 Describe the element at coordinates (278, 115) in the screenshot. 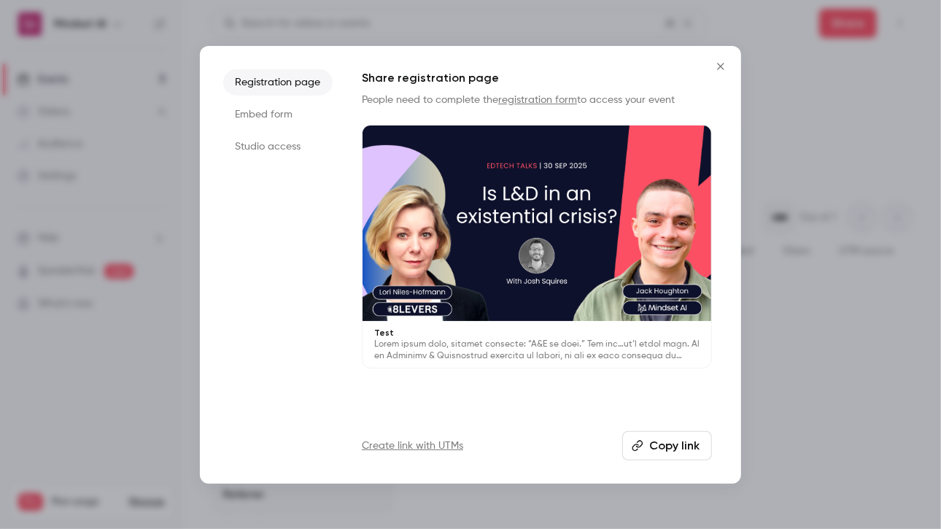

I see `li: Embed form` at that location.